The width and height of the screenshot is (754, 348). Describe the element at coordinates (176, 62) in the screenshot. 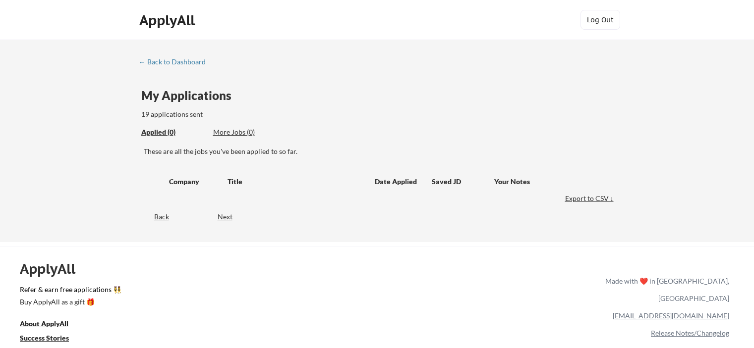

I see `div: ← Back to Dashboard` at that location.